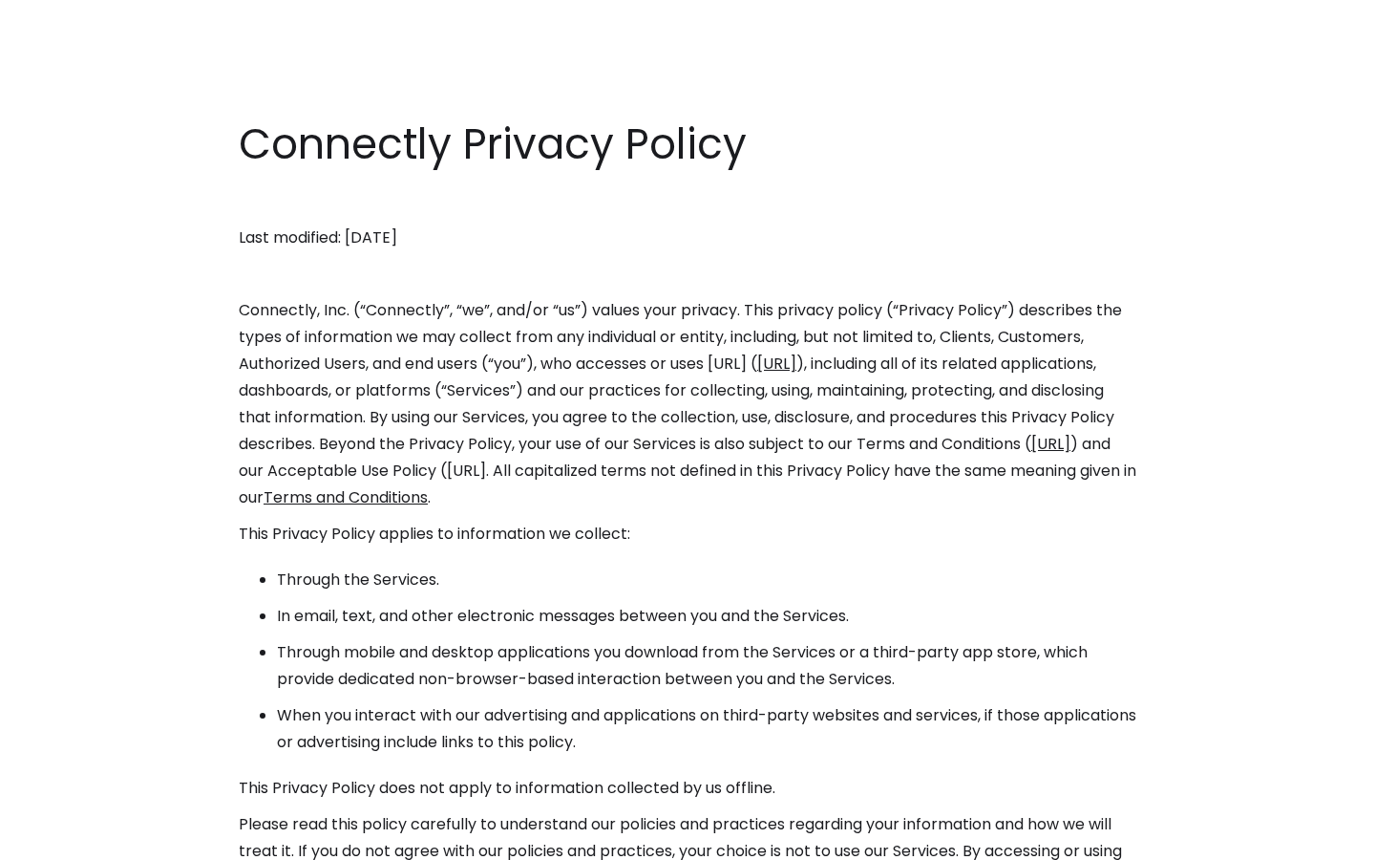 This screenshot has height=860, width=1375. Describe the element at coordinates (707, 666) in the screenshot. I see `li: Through mobile and desktop applications you download from the Services or a third-party app store...` at that location.